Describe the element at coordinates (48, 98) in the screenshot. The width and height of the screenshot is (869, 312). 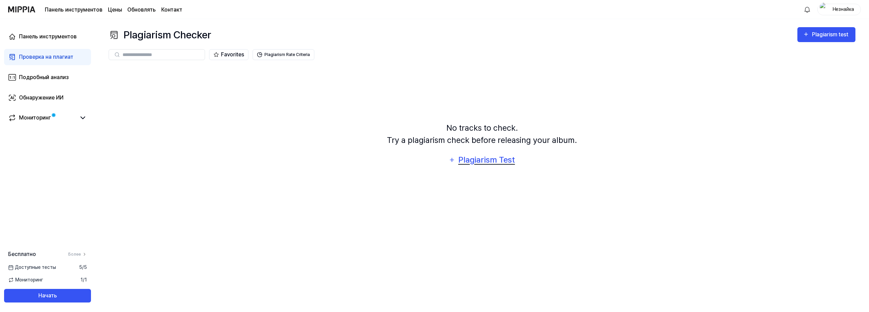
I see `a: Обнаружение ИИ` at that location.